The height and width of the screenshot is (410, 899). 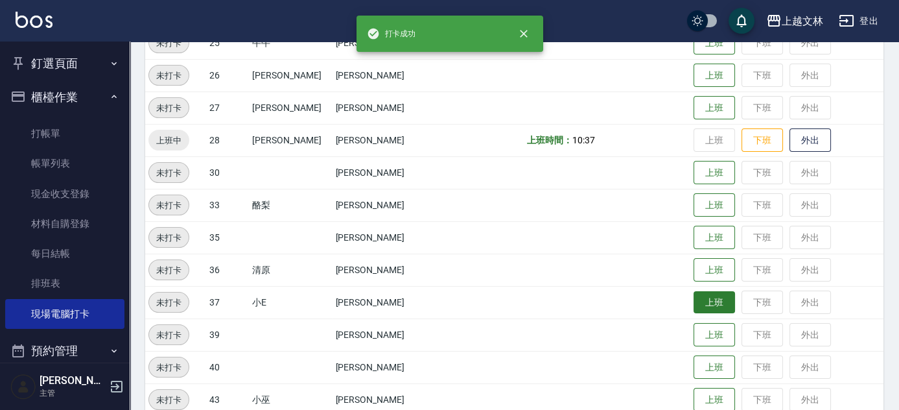 I want to click on button: 下班, so click(x=762, y=140).